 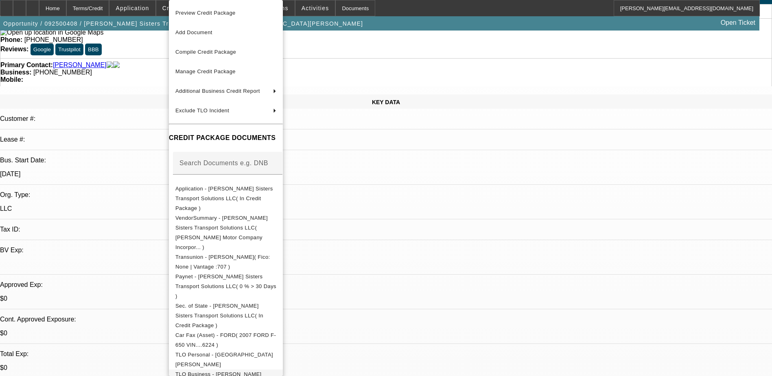 I want to click on span: Car Fax (Asset) - FORD( 2007 FORD F-650 VIN....6224 ), so click(x=226, y=340).